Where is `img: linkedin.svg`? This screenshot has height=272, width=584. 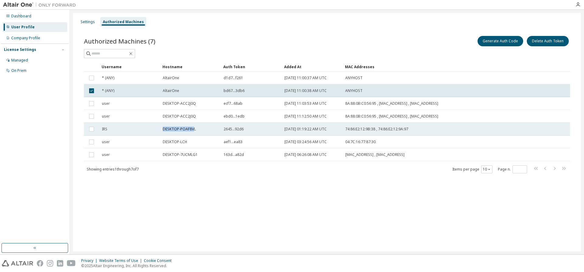
img: linkedin.svg is located at coordinates (60, 263).